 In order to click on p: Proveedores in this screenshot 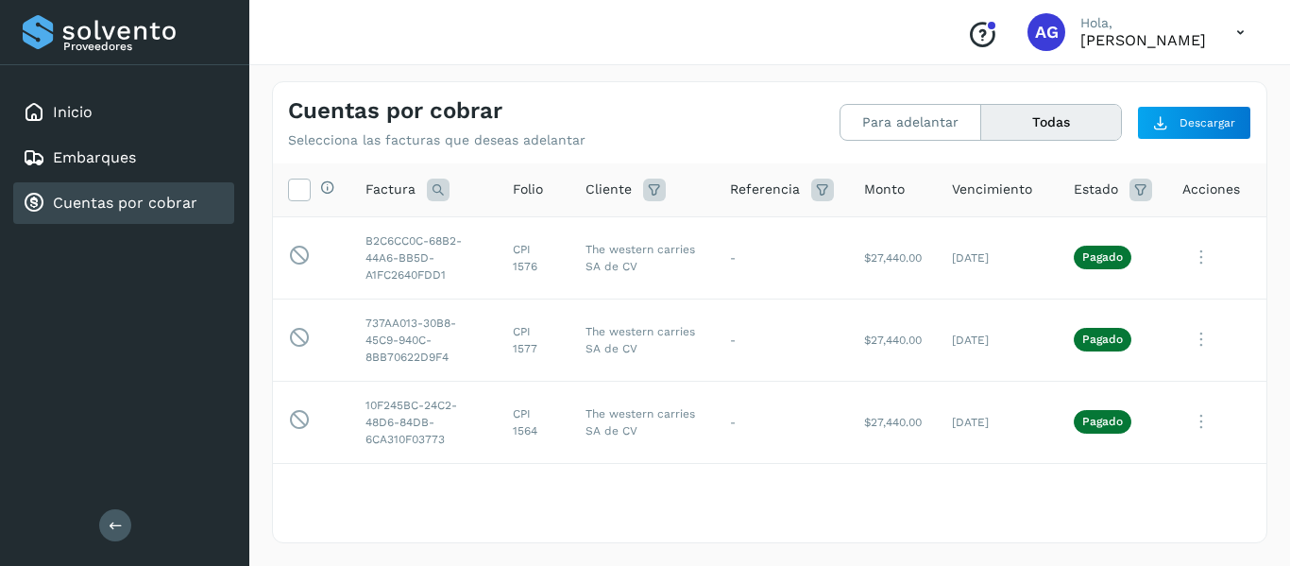, I will do `click(144, 46)`.